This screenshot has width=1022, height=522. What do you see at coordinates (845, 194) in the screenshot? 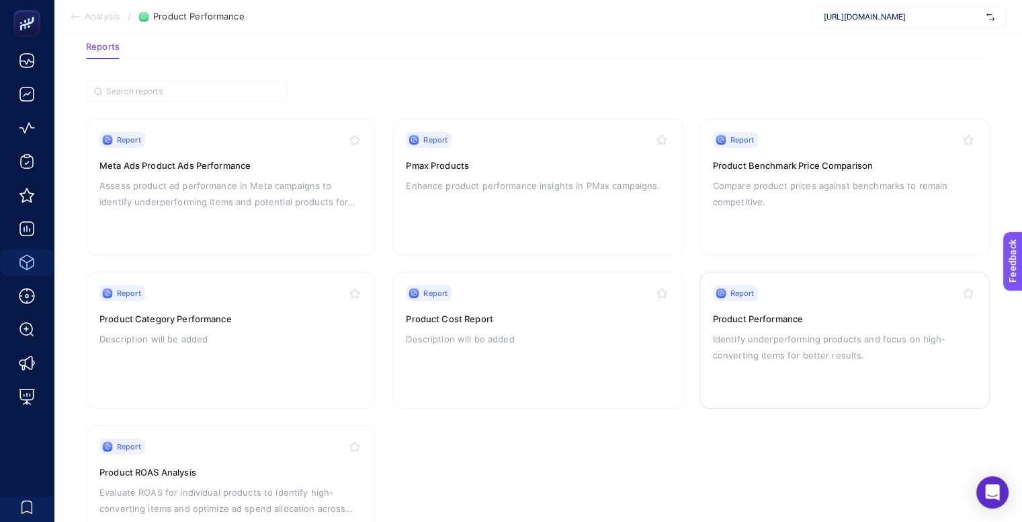
I see `p: Compare product prices against benchmarks to remain competitive.` at bounding box center [845, 194].